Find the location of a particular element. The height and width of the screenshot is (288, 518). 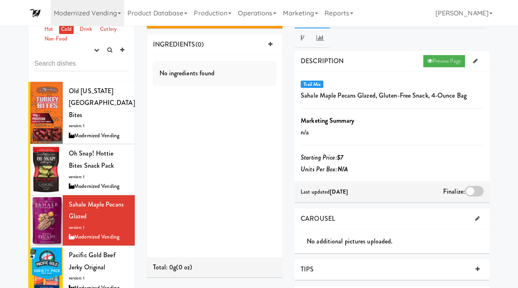

a: Cutlery is located at coordinates (108, 29).